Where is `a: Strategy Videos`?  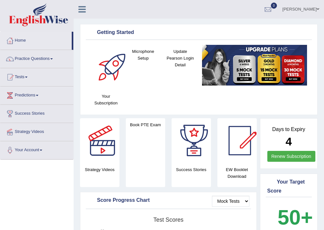 a: Strategy Videos is located at coordinates (37, 131).